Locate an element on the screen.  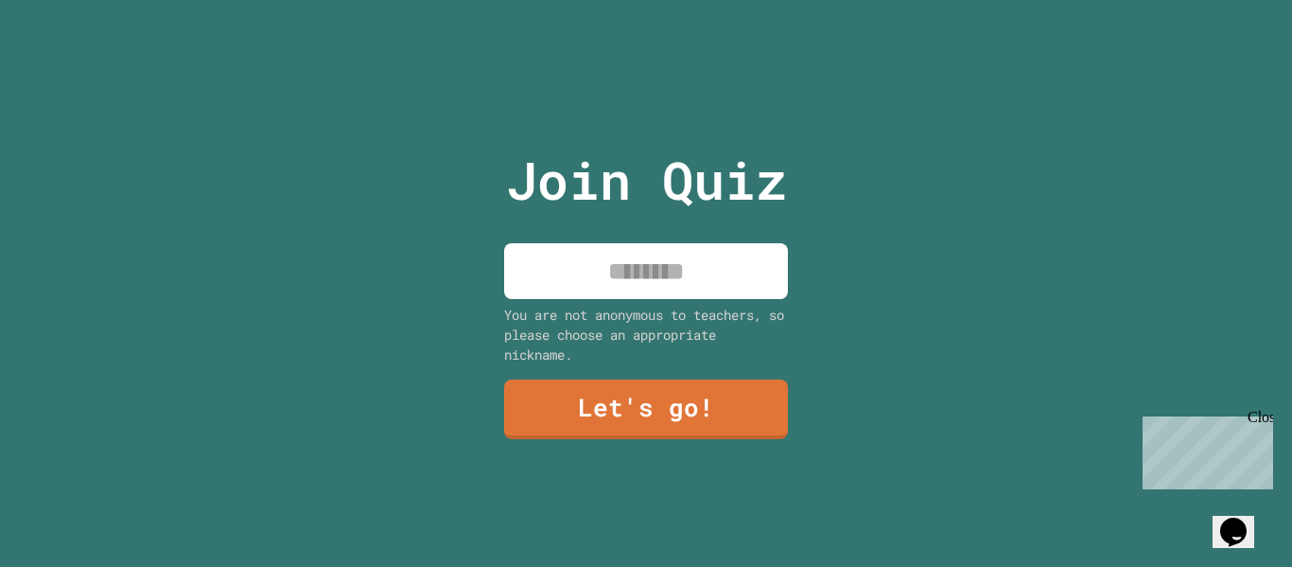
a: Let's go! is located at coordinates (646, 409).